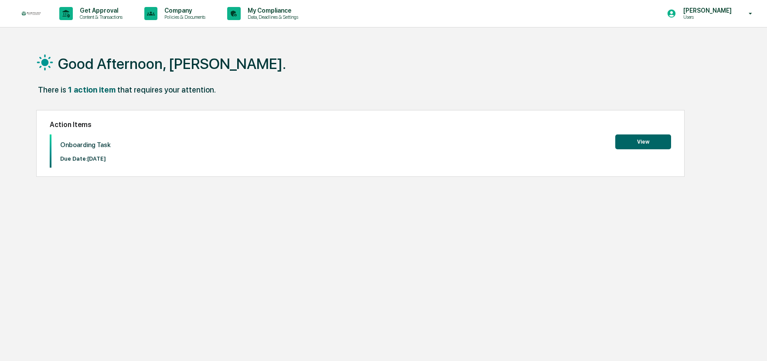 Image resolution: width=767 pixels, height=361 pixels. What do you see at coordinates (643, 142) in the screenshot?
I see `button: View` at bounding box center [643, 142].